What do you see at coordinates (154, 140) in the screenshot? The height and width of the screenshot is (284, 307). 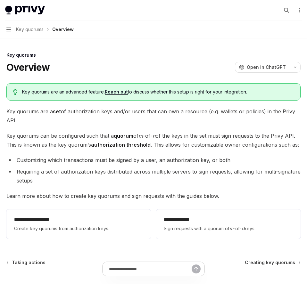 I see `span: Key quorums can be configured such that a of -of- of the keys in the set must sign requests to th...` at bounding box center [154, 140].